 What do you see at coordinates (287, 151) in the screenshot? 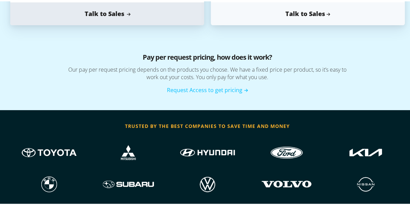
I see `img: Ford logo` at bounding box center [287, 151].